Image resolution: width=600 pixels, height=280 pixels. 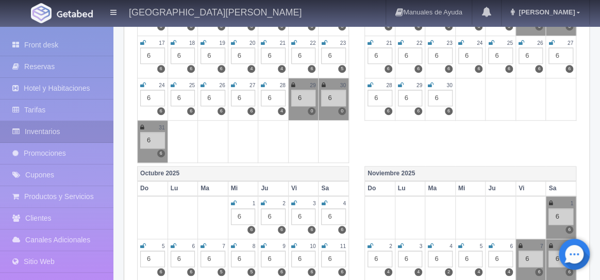 What do you see at coordinates (343, 85) in the screenshot?
I see `small: 30` at bounding box center [343, 85].